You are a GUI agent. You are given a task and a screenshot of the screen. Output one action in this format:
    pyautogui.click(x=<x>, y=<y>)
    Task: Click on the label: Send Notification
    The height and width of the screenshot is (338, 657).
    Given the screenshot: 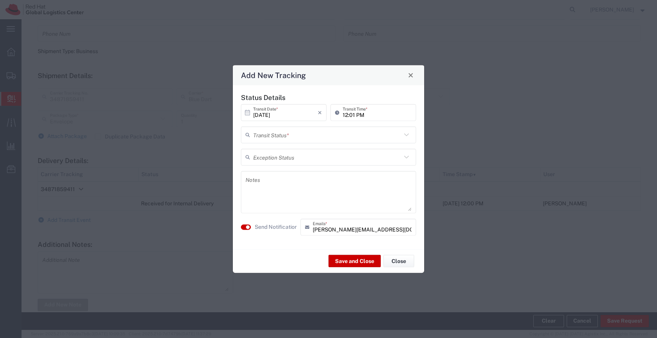 What is the action you would take?
    pyautogui.click(x=276, y=227)
    